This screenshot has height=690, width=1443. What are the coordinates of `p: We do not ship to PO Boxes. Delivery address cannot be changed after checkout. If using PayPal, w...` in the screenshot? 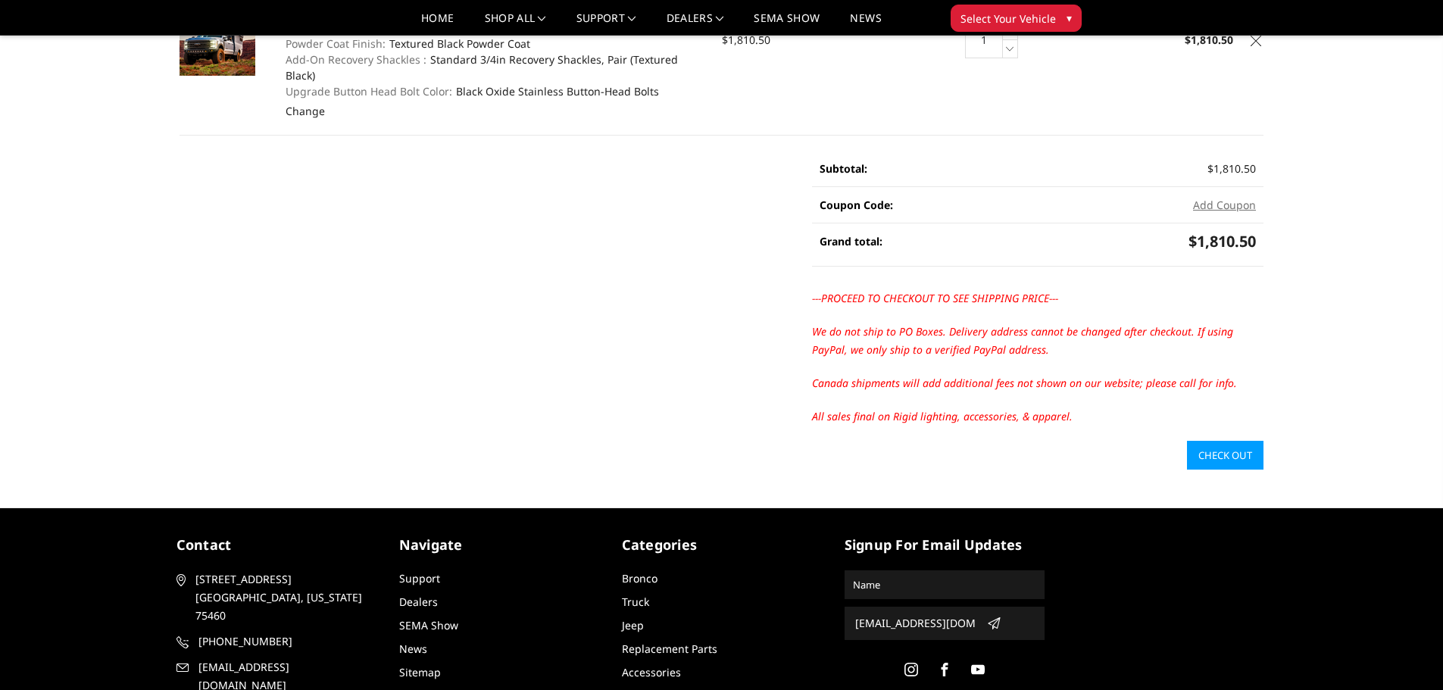 It's located at (1038, 341).